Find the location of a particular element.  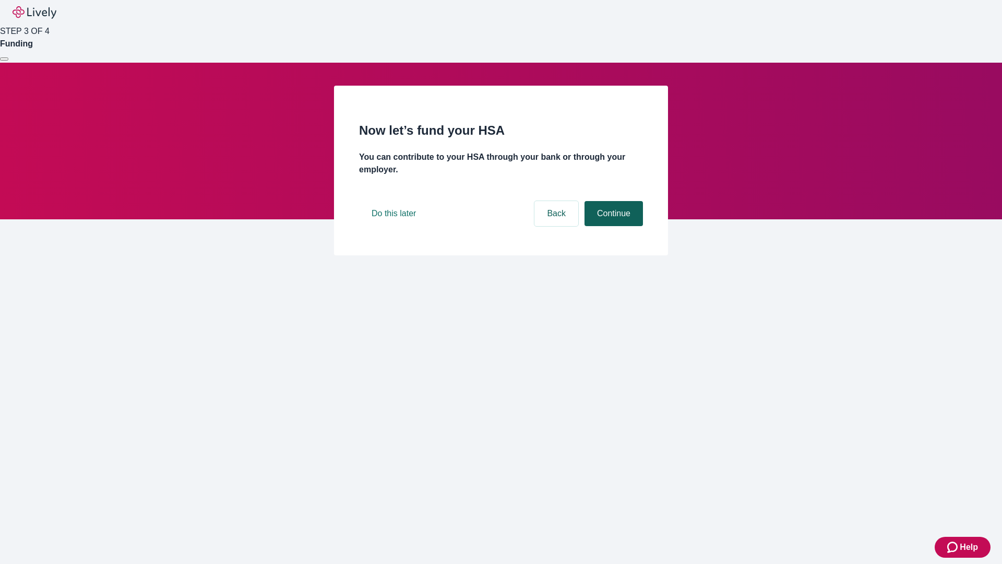

button: Do this later is located at coordinates (393, 213).